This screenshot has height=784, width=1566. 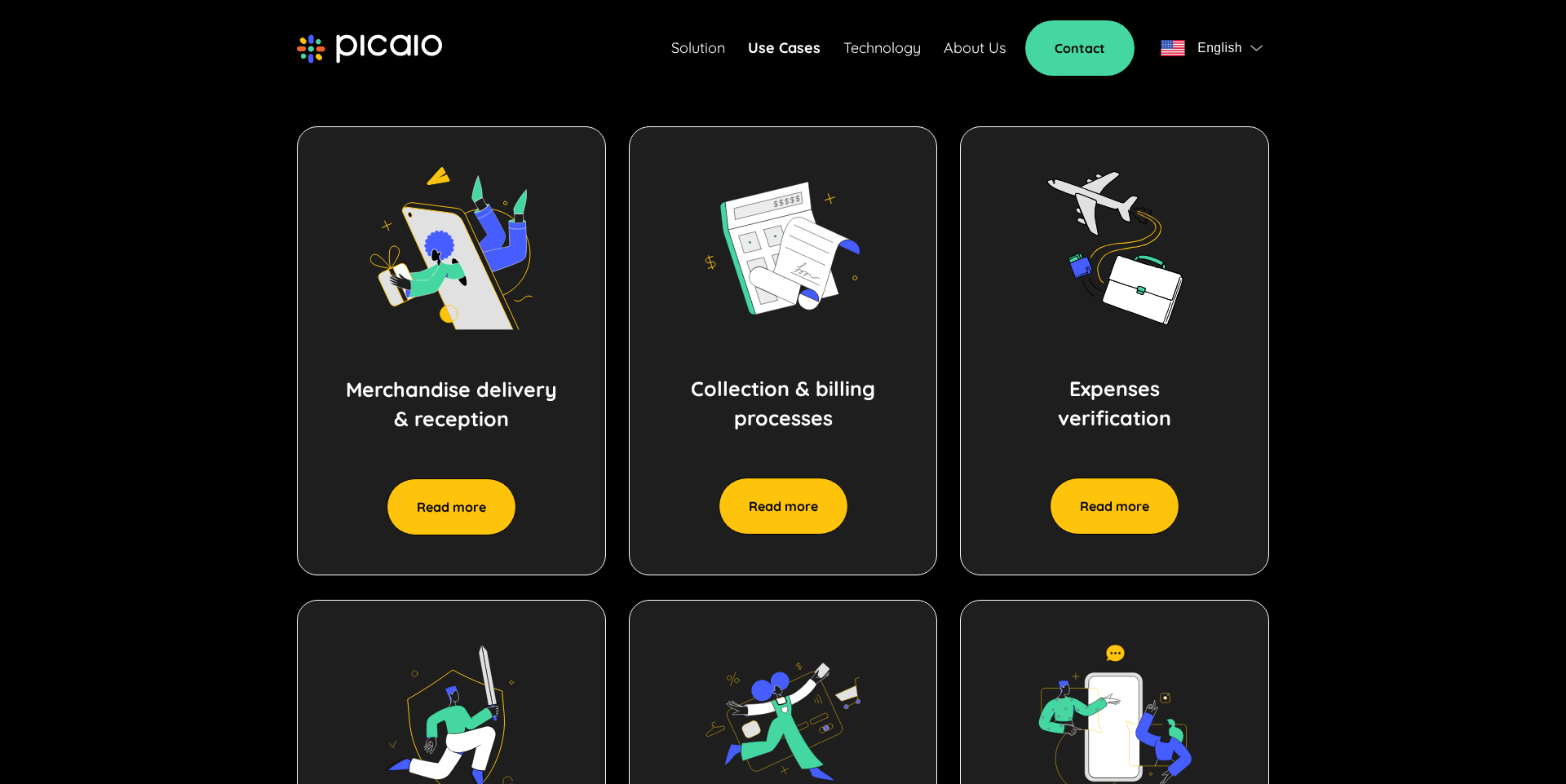 I want to click on img: picaio-logo, so click(x=370, y=49).